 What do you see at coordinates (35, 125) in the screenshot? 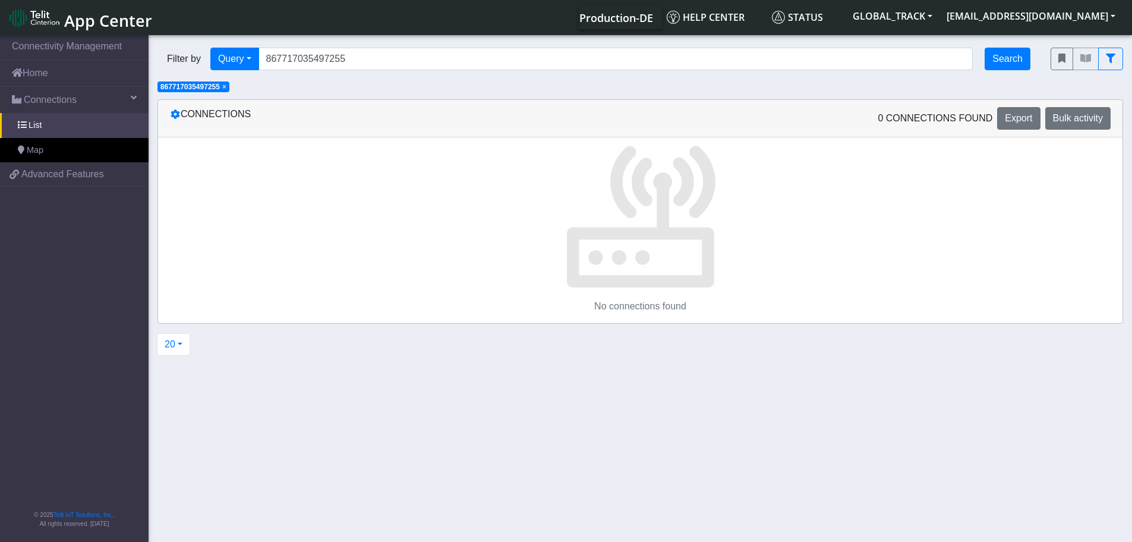
I see `span: List` at bounding box center [35, 125].